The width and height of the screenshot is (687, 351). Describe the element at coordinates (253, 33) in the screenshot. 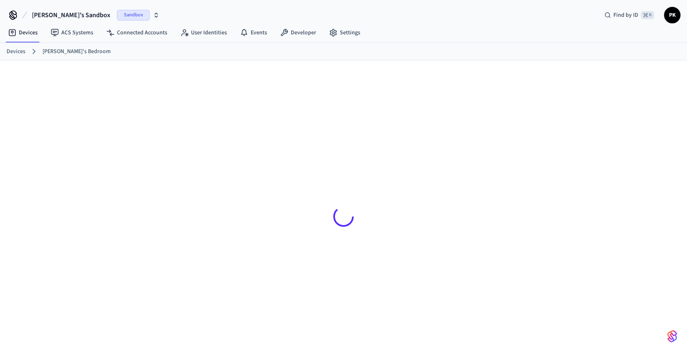

I see `a: Events` at that location.